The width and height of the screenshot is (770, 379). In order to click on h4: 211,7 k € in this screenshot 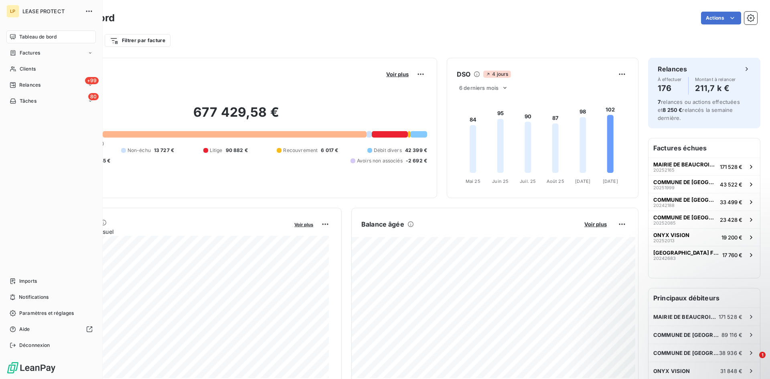, I will do `click(715, 88)`.